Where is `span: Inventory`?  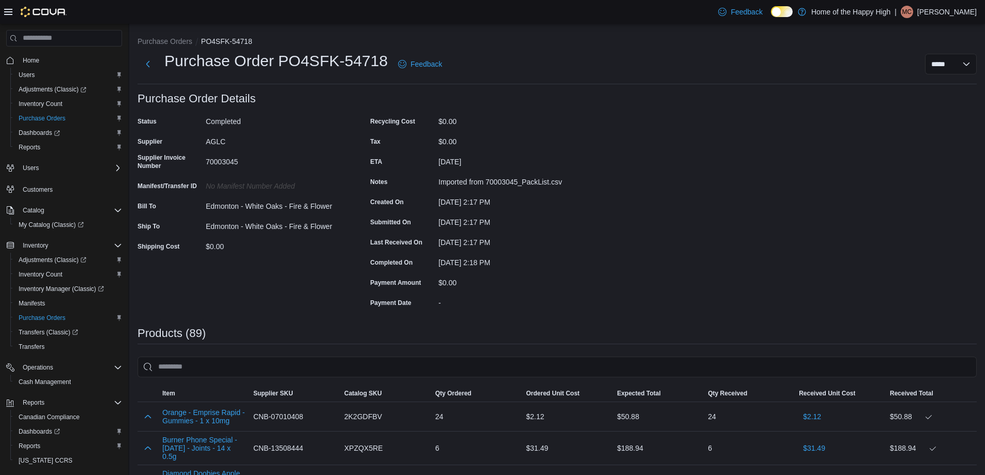
span: Inventory is located at coordinates (70, 246).